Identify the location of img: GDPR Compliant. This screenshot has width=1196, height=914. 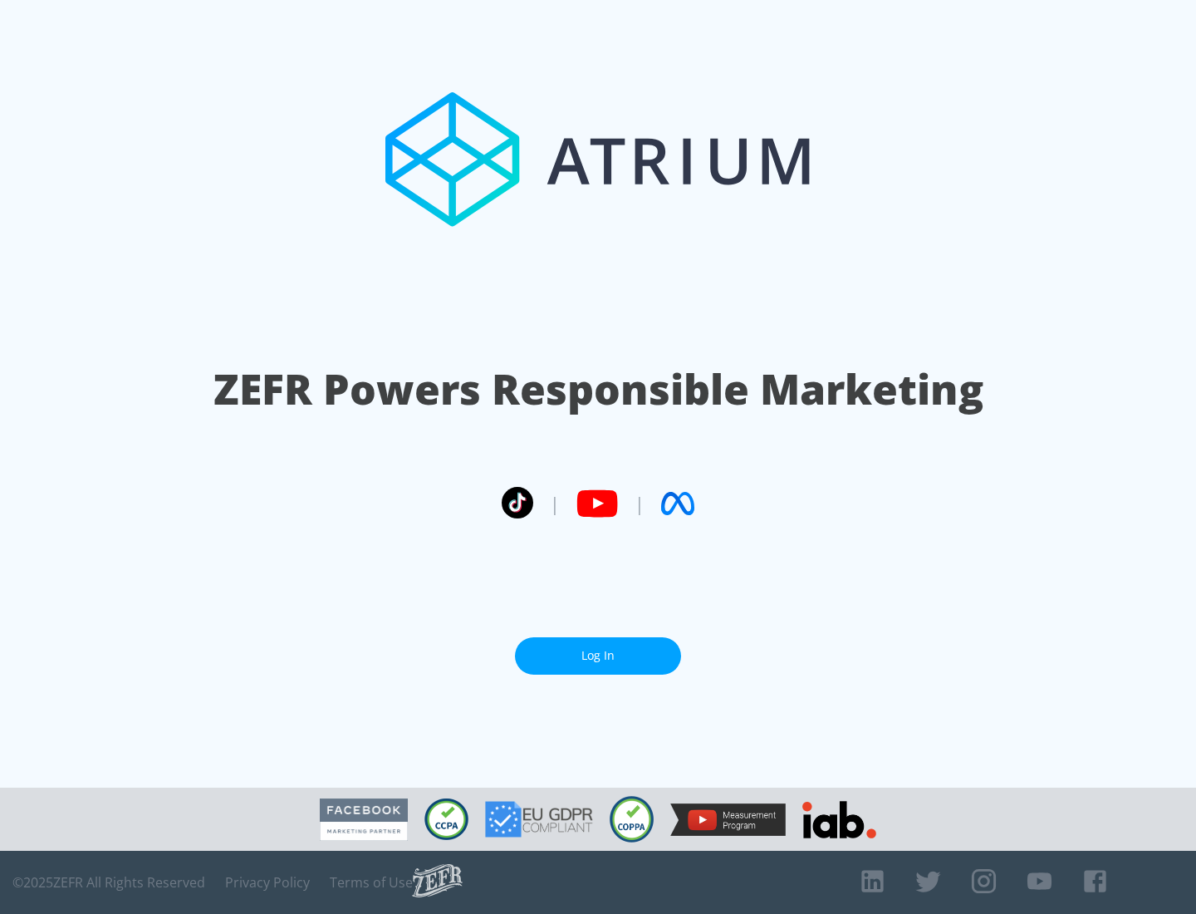
(539, 819).